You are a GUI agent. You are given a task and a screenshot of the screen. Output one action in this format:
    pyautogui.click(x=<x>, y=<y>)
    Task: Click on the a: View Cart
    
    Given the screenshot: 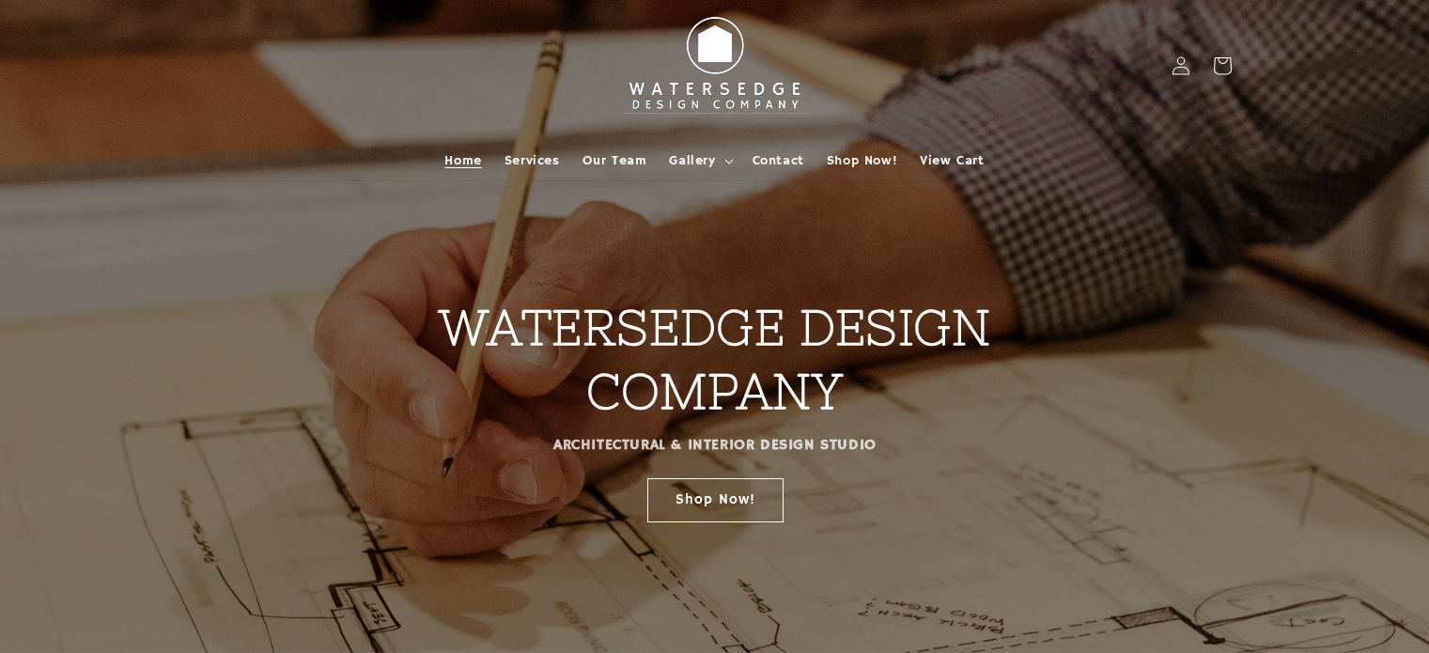 What is the action you would take?
    pyautogui.click(x=952, y=161)
    